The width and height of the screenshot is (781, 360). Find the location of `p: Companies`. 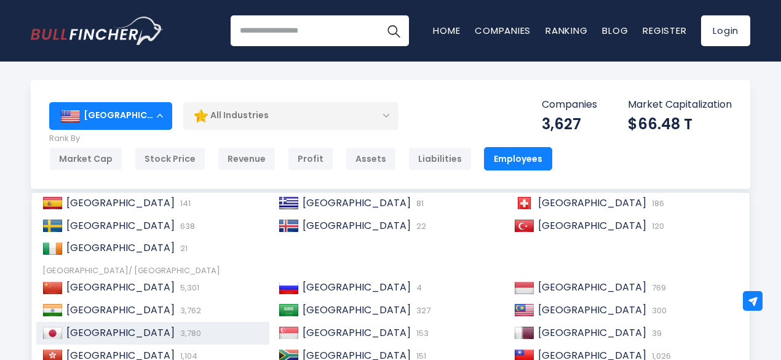

p: Companies is located at coordinates (569, 105).